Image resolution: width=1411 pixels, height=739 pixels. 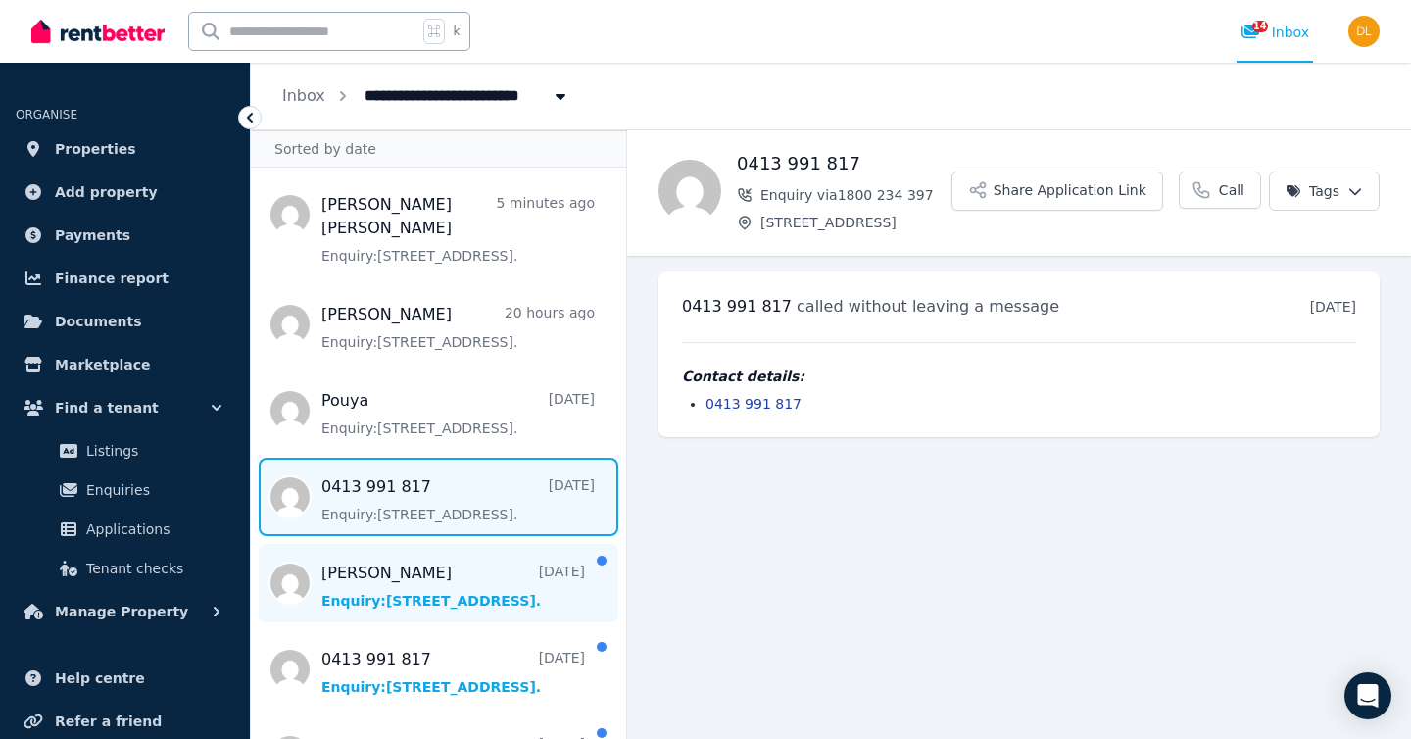 What do you see at coordinates (124, 408) in the screenshot?
I see `button: Find a tenant` at bounding box center [124, 408].